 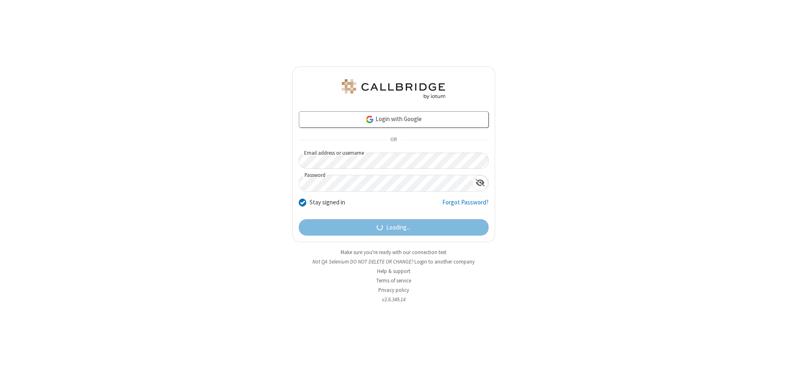 I want to click on input: Email address or username, so click(x=394, y=160).